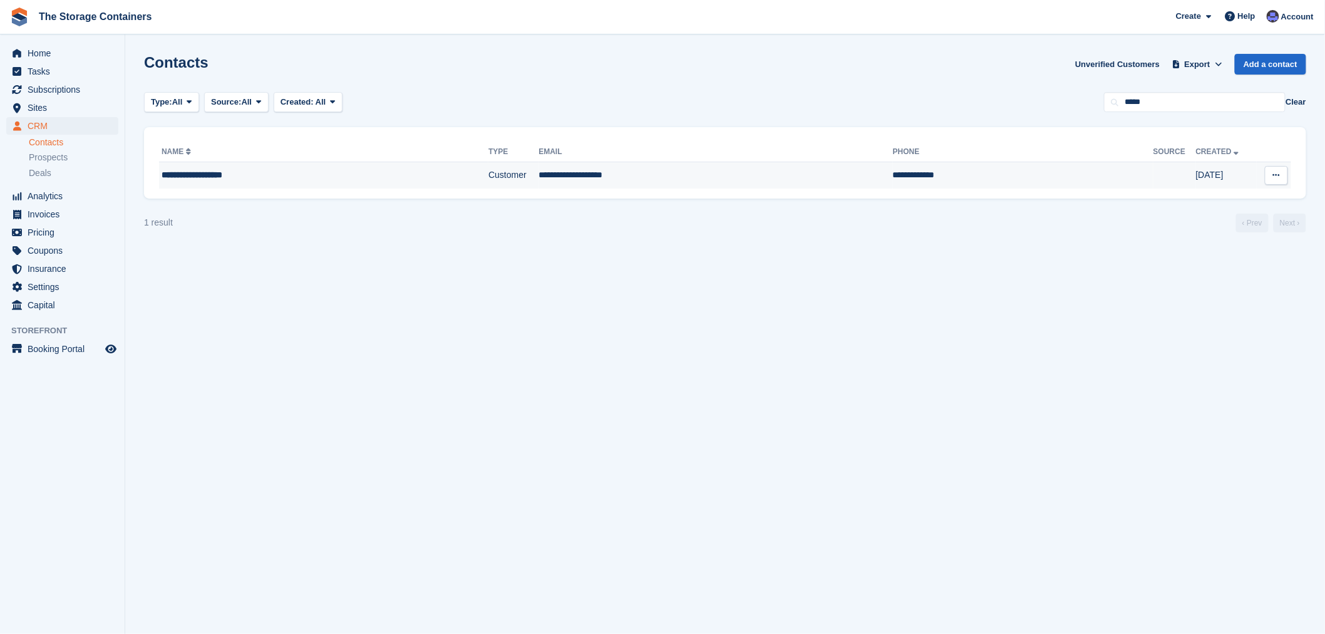  Describe the element at coordinates (1253, 223) in the screenshot. I see `a: Previous` at that location.